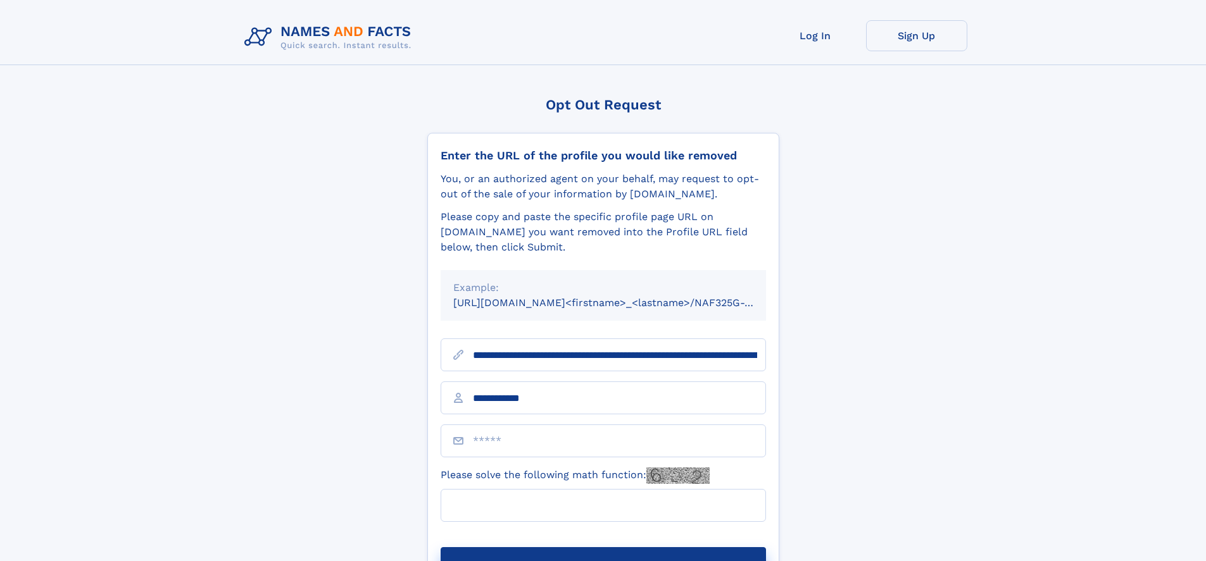  I want to click on a: Log In, so click(815, 35).